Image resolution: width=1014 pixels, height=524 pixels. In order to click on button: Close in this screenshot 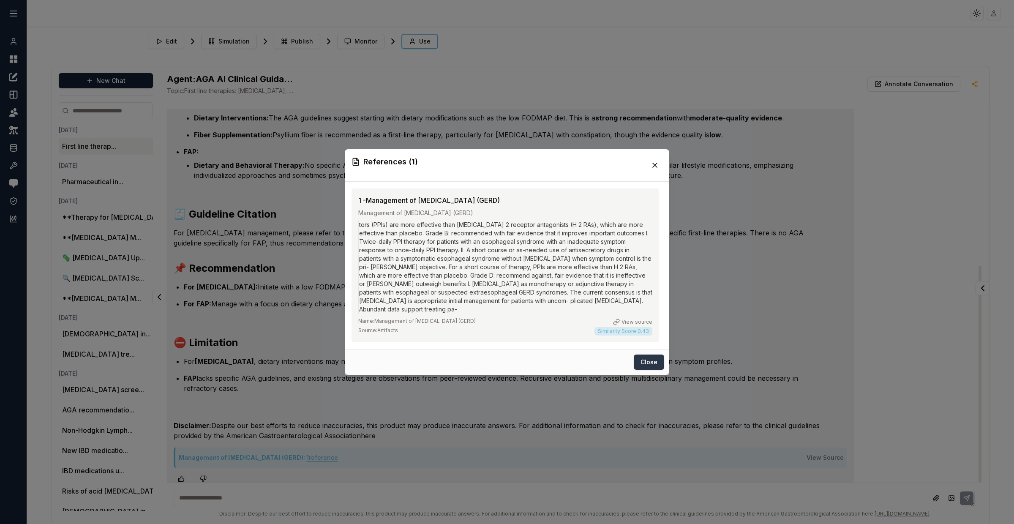, I will do `click(649, 362)`.